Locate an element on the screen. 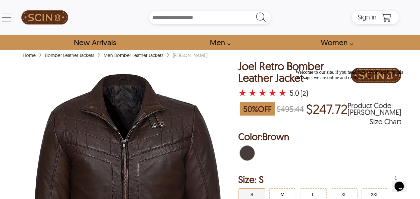 The image size is (420, 199). span: Brown is located at coordinates (276, 136).